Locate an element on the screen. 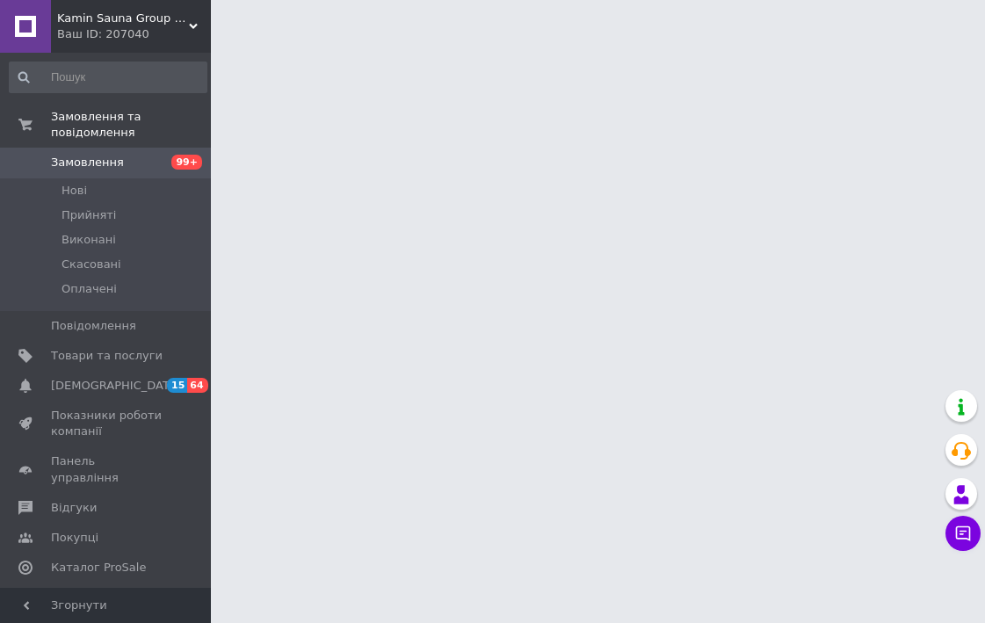 The image size is (985, 623). span: Прийняті is located at coordinates (89, 215).